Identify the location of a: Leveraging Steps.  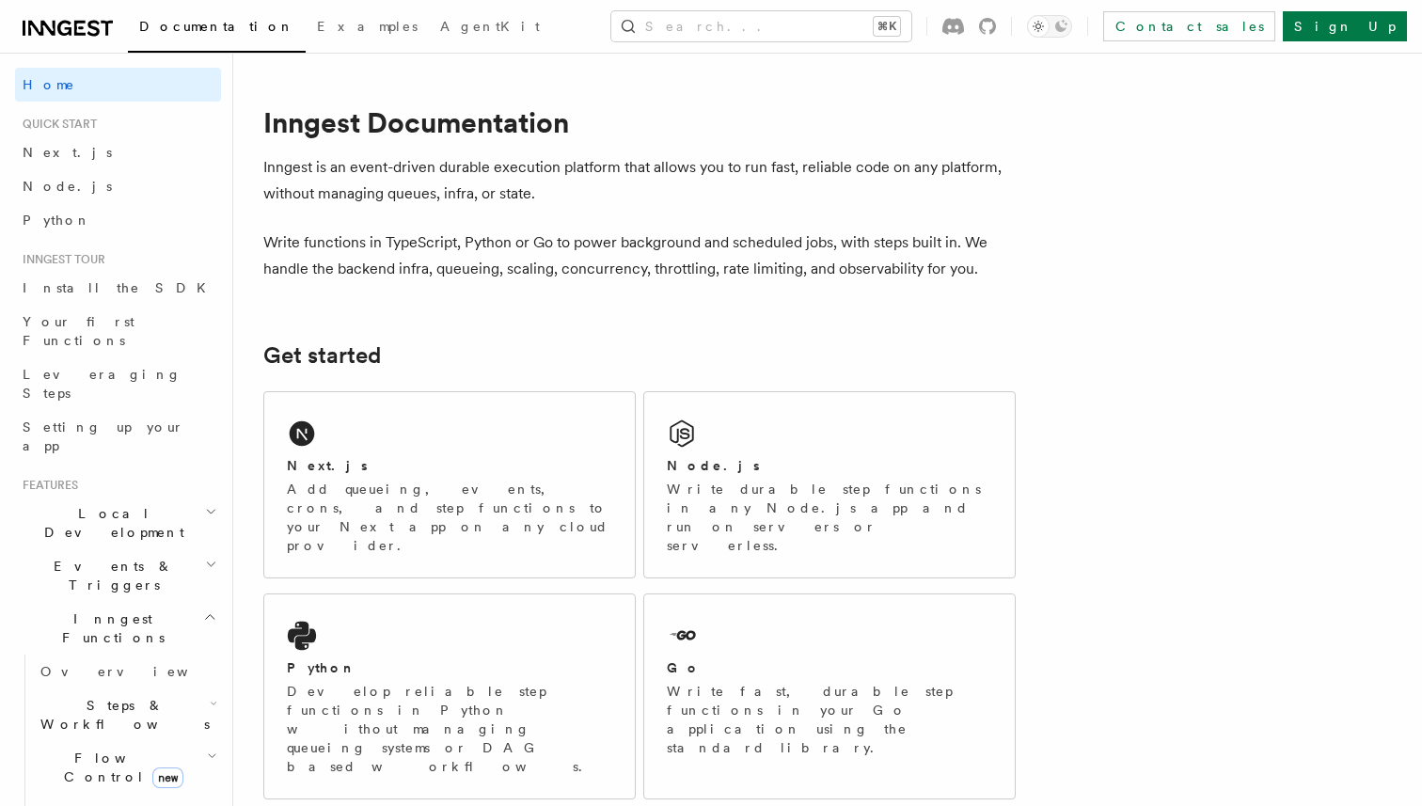
(118, 384).